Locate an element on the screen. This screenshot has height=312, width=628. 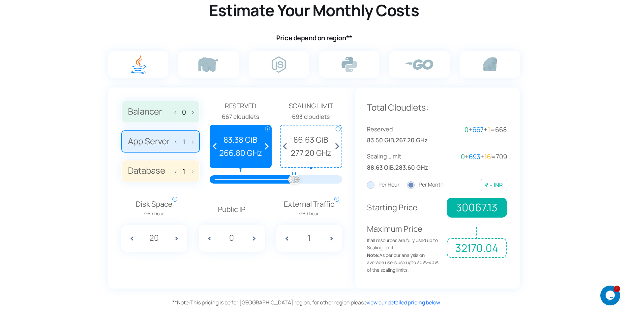
label: App Server is located at coordinates (161, 141).